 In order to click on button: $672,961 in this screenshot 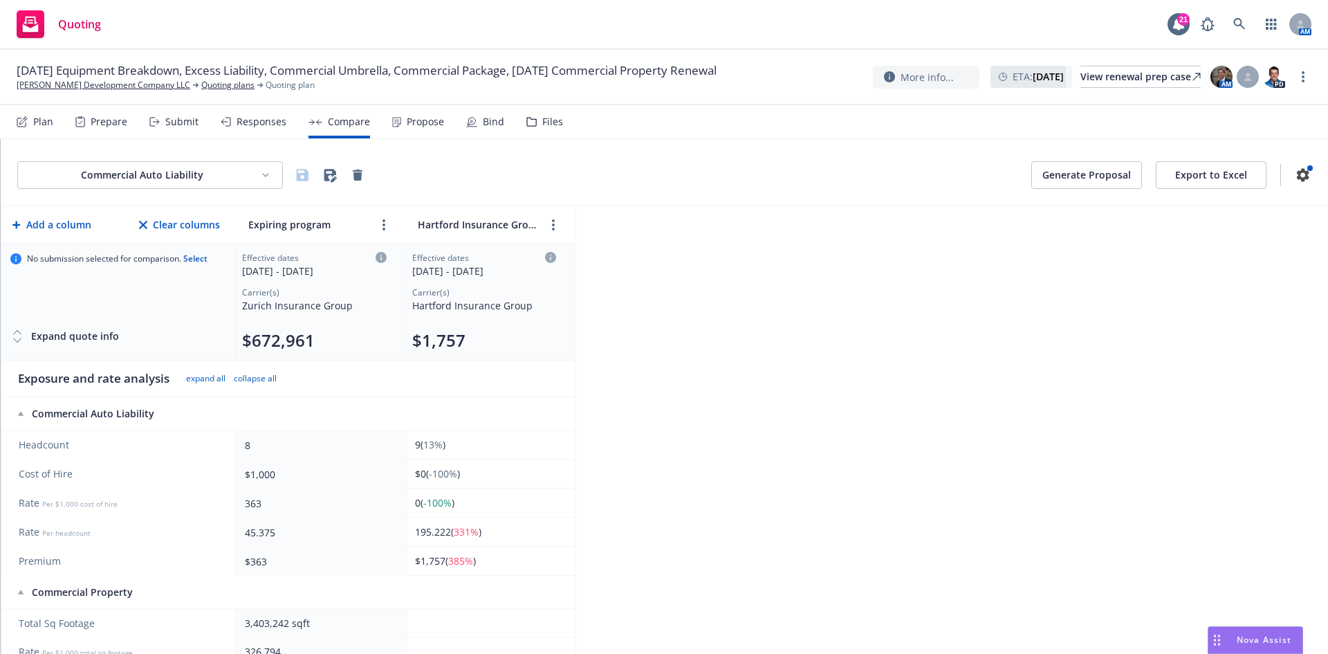, I will do `click(278, 340)`.